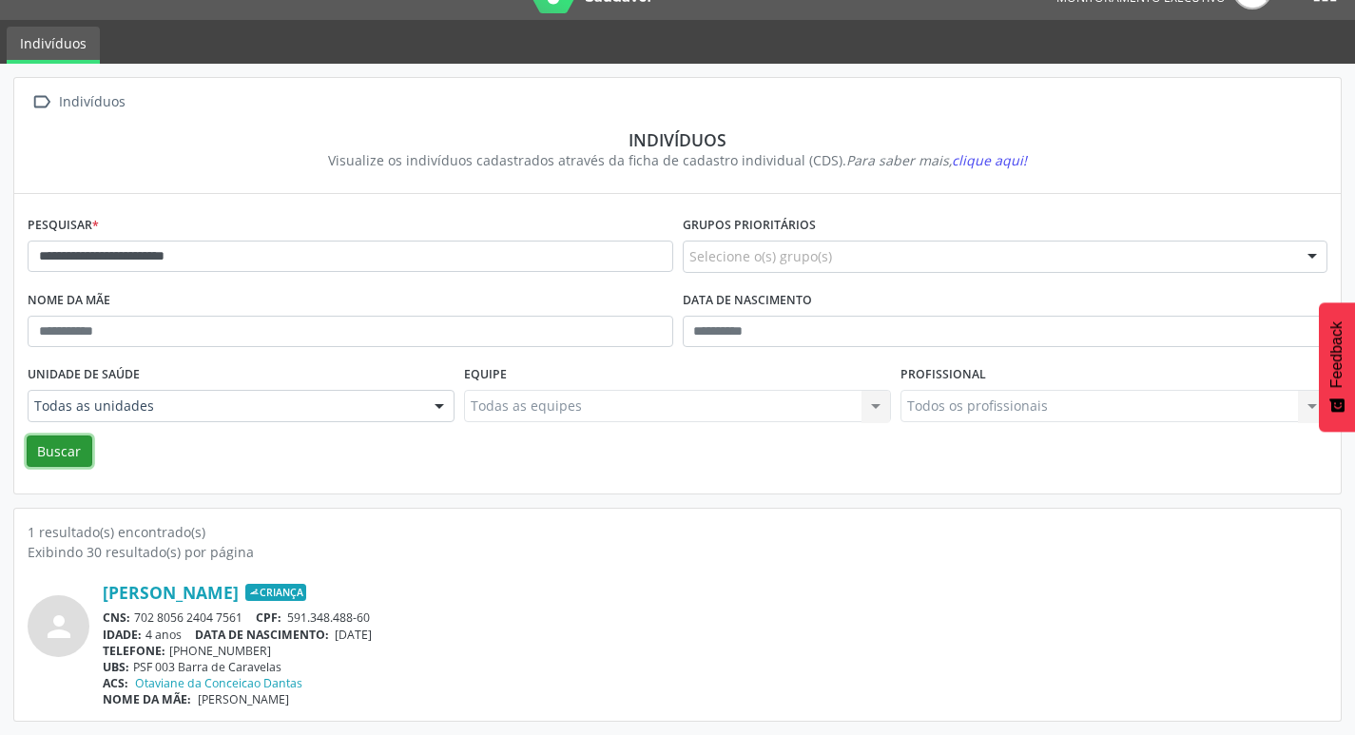 The height and width of the screenshot is (735, 1355). What do you see at coordinates (268, 617) in the screenshot?
I see `span: CPF:` at bounding box center [268, 617].